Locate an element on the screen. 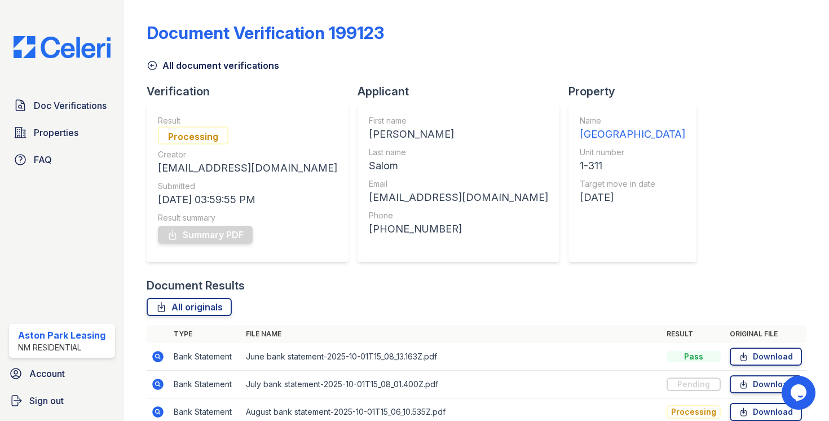 The image size is (829, 421). a: FAQ is located at coordinates (62, 160).